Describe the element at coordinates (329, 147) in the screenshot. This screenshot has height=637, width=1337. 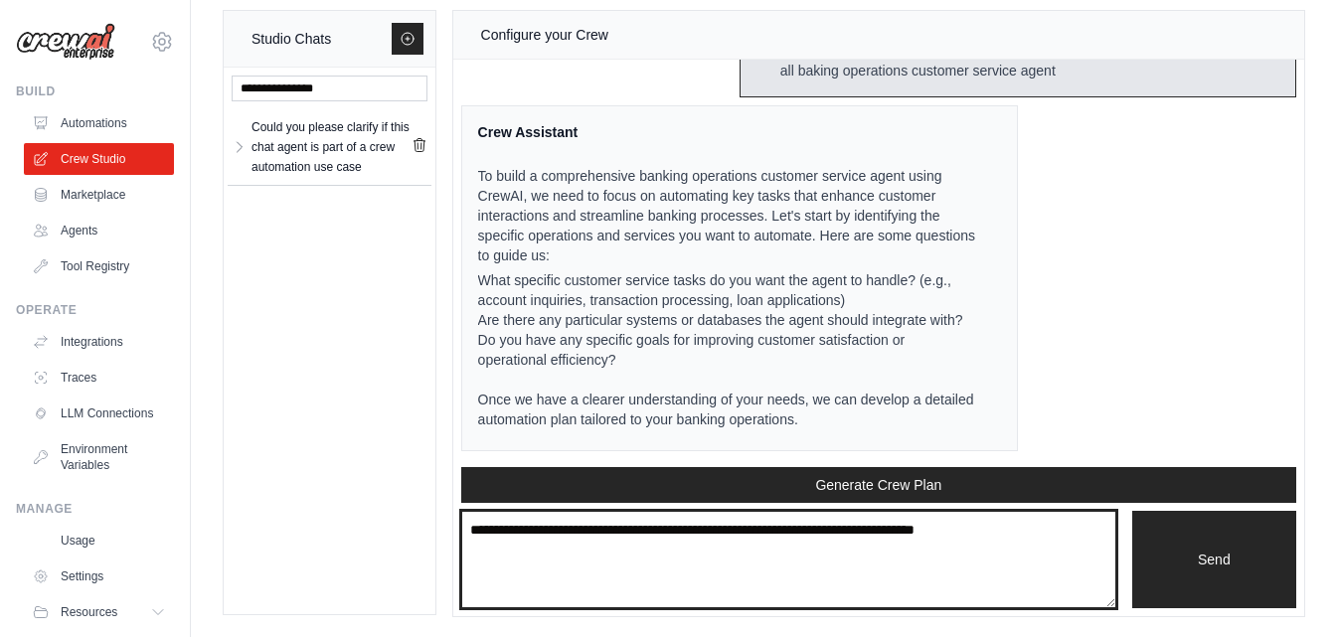
I see `a: Could you please clarify if this chat agent is part of a crew automation use case` at that location.